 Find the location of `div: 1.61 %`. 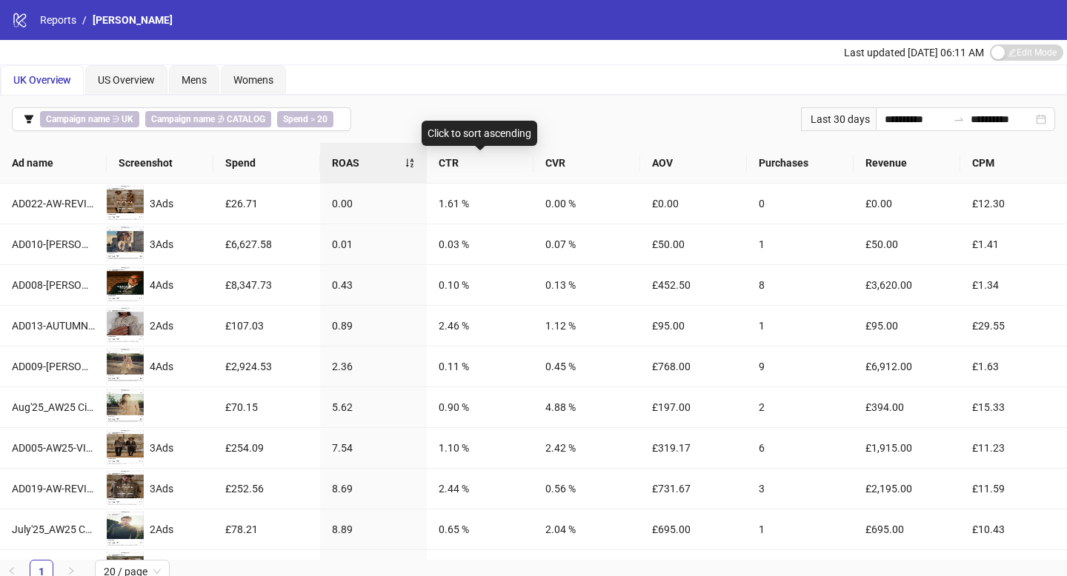

div: 1.61 % is located at coordinates (480, 204).